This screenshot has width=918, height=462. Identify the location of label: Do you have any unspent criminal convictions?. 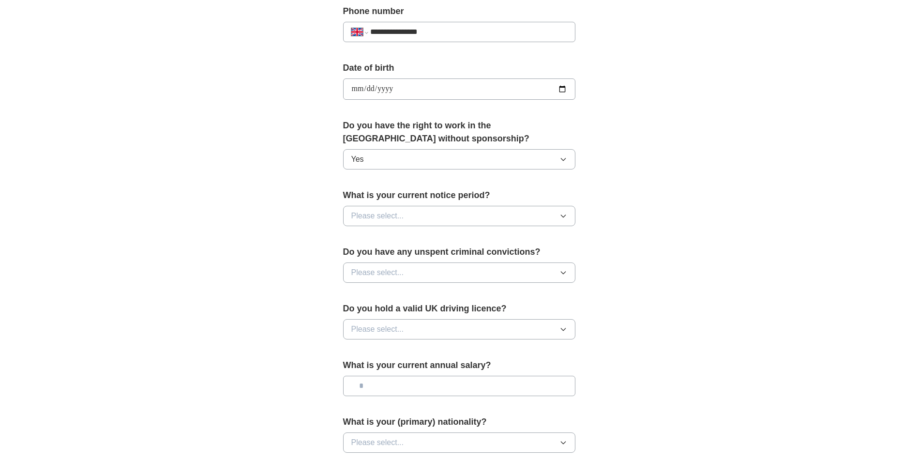
(459, 252).